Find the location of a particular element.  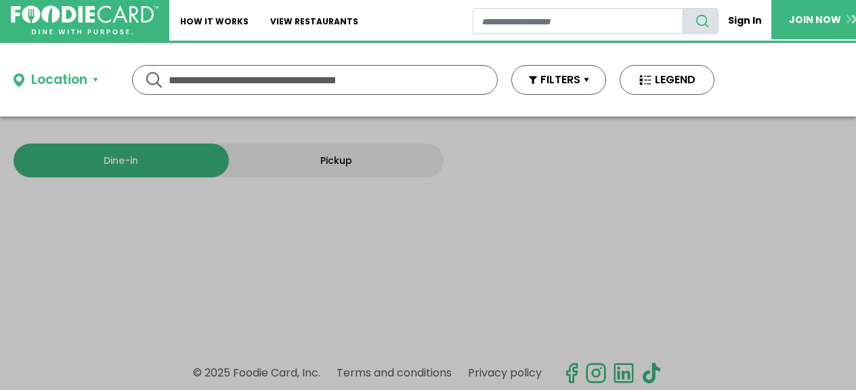

input: restaurant search is located at coordinates (578, 21).